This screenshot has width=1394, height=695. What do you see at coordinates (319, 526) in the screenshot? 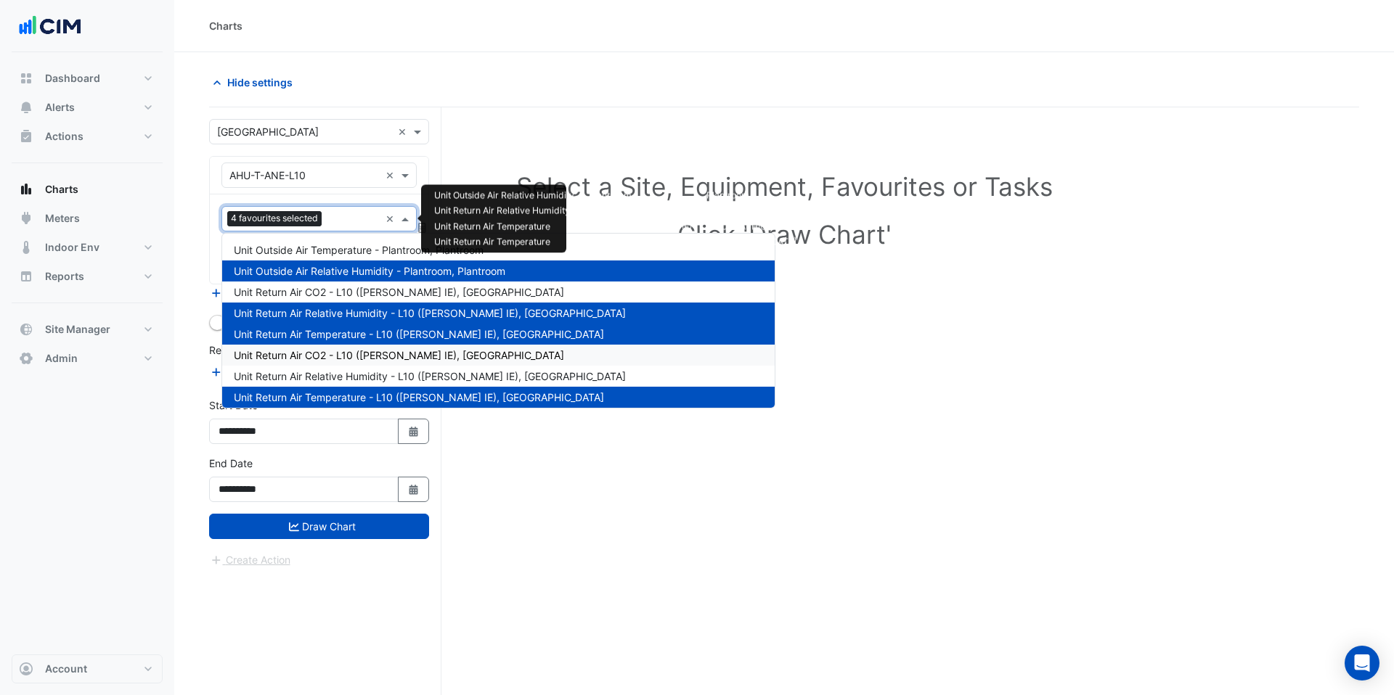
I see `button: Draw Chart` at bounding box center [319, 526].